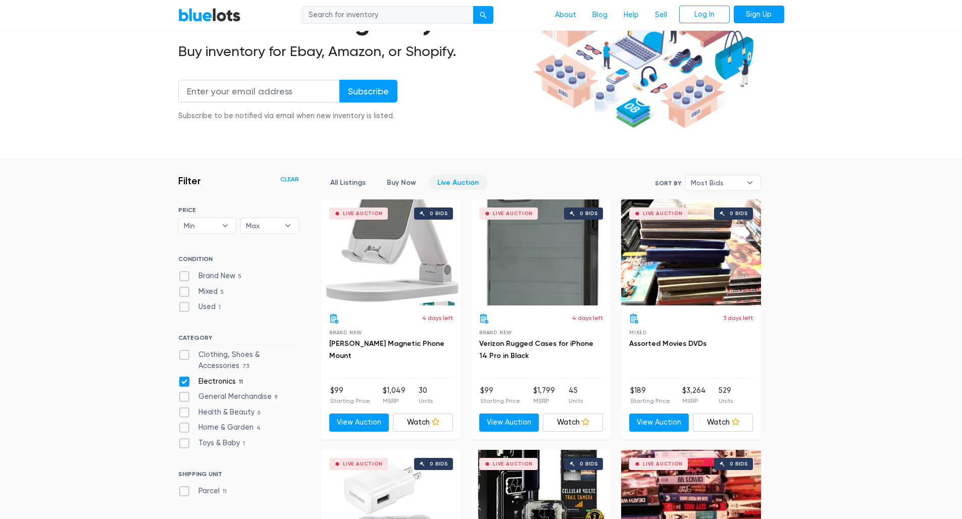 Image resolution: width=962 pixels, height=519 pixels. Describe the element at coordinates (650, 396) in the screenshot. I see `li: $189` at that location.